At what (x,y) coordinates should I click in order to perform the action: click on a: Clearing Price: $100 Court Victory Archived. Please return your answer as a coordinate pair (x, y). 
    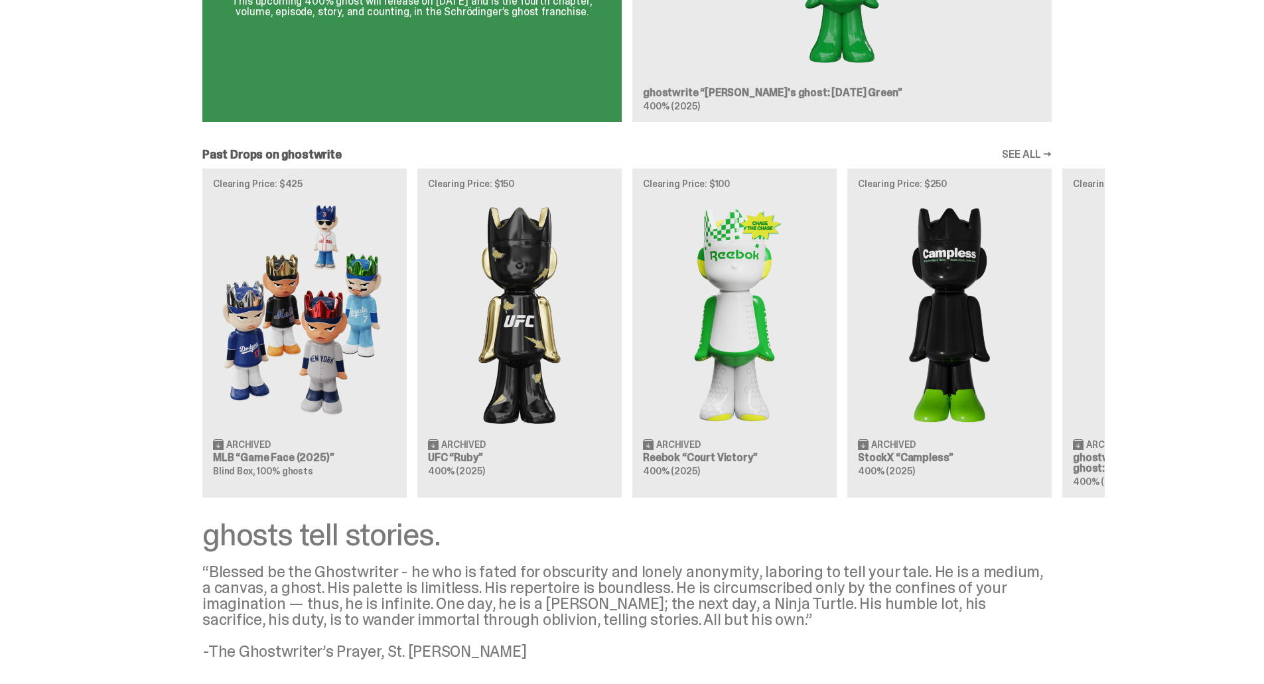
    Looking at the image, I should click on (735, 333).